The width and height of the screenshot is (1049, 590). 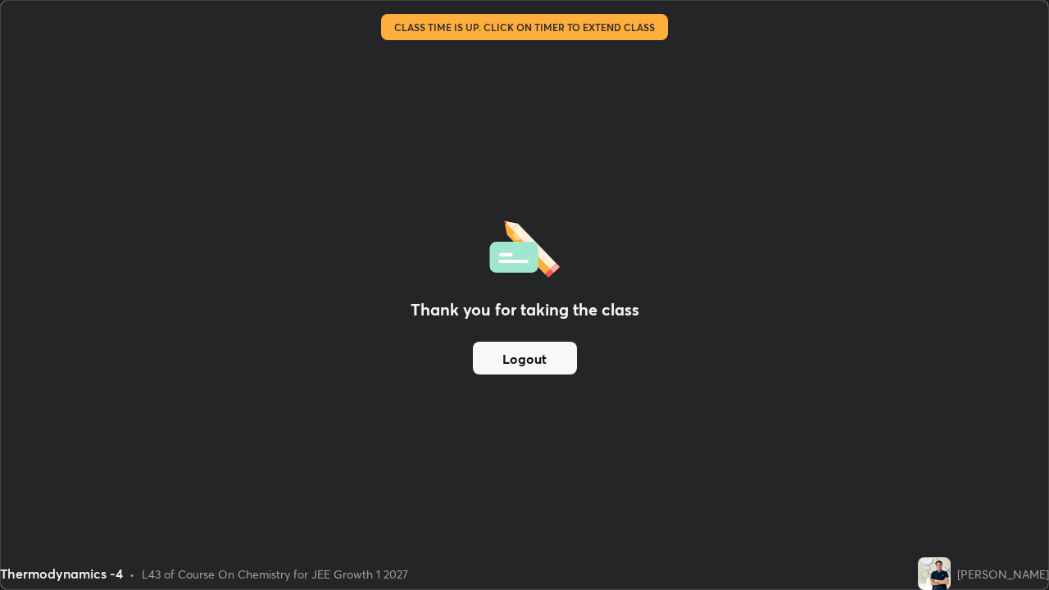 What do you see at coordinates (934, 574) in the screenshot?
I see `img: 6f5849fa1b7a4735bd8d44a48a48ab07.jpg` at bounding box center [934, 574].